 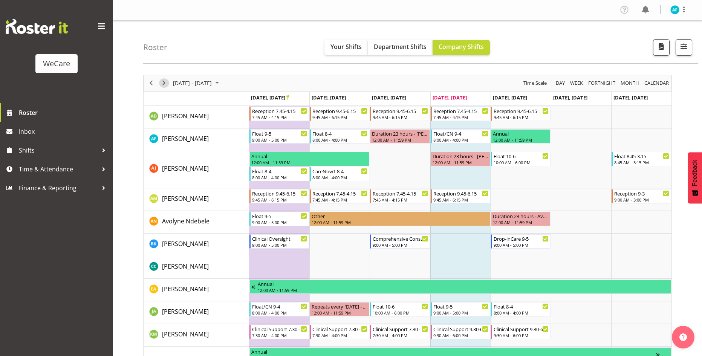 What do you see at coordinates (460, 287) in the screenshot?
I see `div: Ena Advincula"s event - Annual Begin From Wednesday, September 17, 2025 at 12:00:00 AM GMT+12:00 ...` at bounding box center [460, 287].